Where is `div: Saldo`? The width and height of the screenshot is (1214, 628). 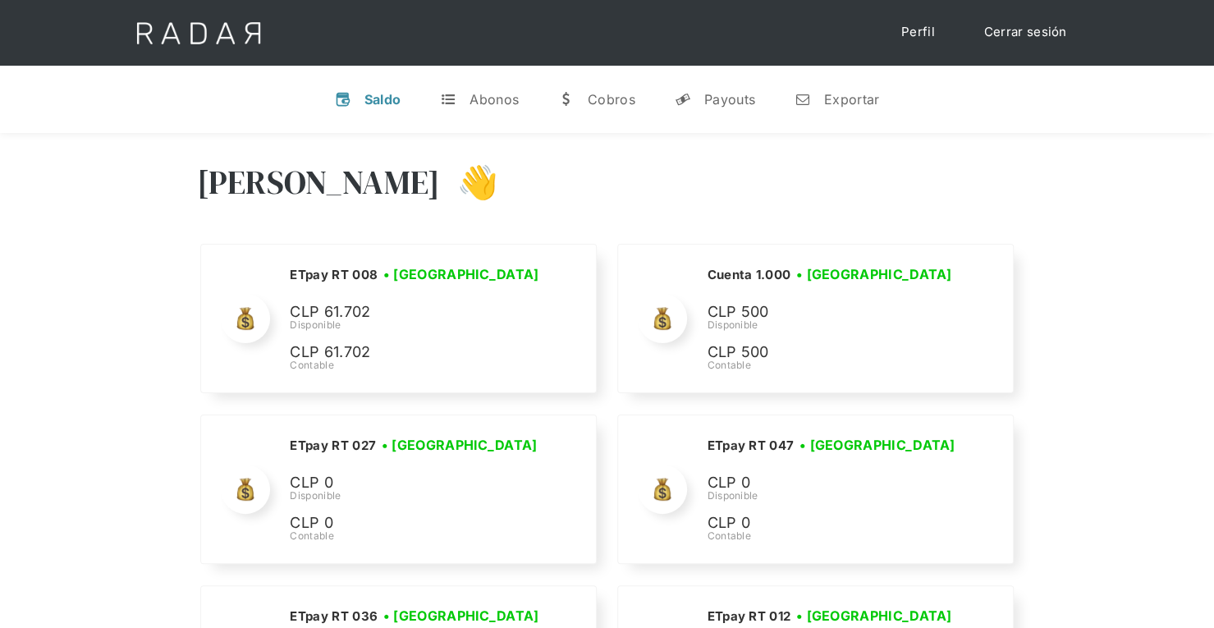
div: Saldo is located at coordinates (383, 99).